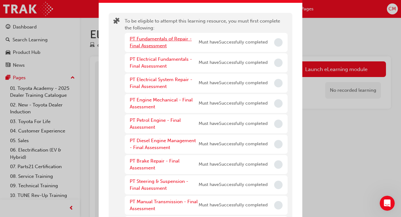  Describe the element at coordinates (163, 144) in the screenshot. I see `a: PT Diesel Engine Management - Final Assessment` at that location.